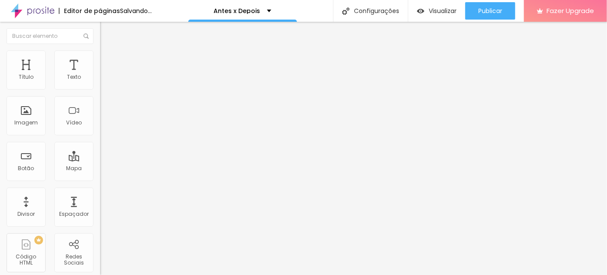  What do you see at coordinates (50, 36) in the screenshot?
I see `input: Buscar elemento` at bounding box center [50, 36].